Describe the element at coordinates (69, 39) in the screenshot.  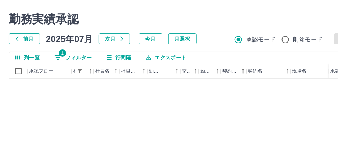
I see `h5: 2025年07月` at that location.